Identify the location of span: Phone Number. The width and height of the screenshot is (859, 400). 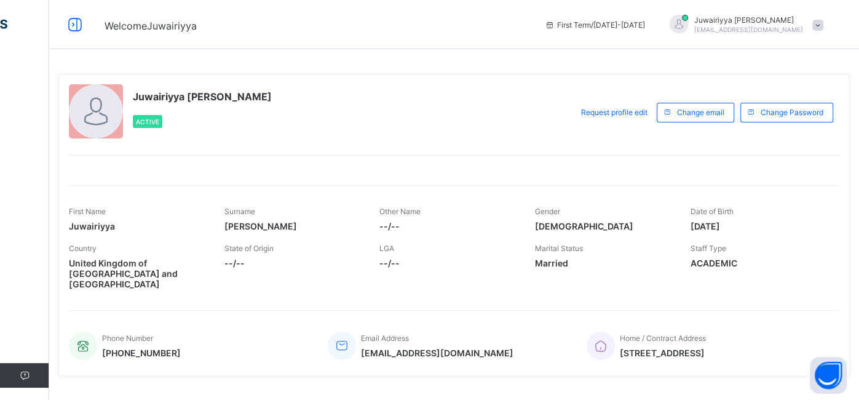
(127, 338).